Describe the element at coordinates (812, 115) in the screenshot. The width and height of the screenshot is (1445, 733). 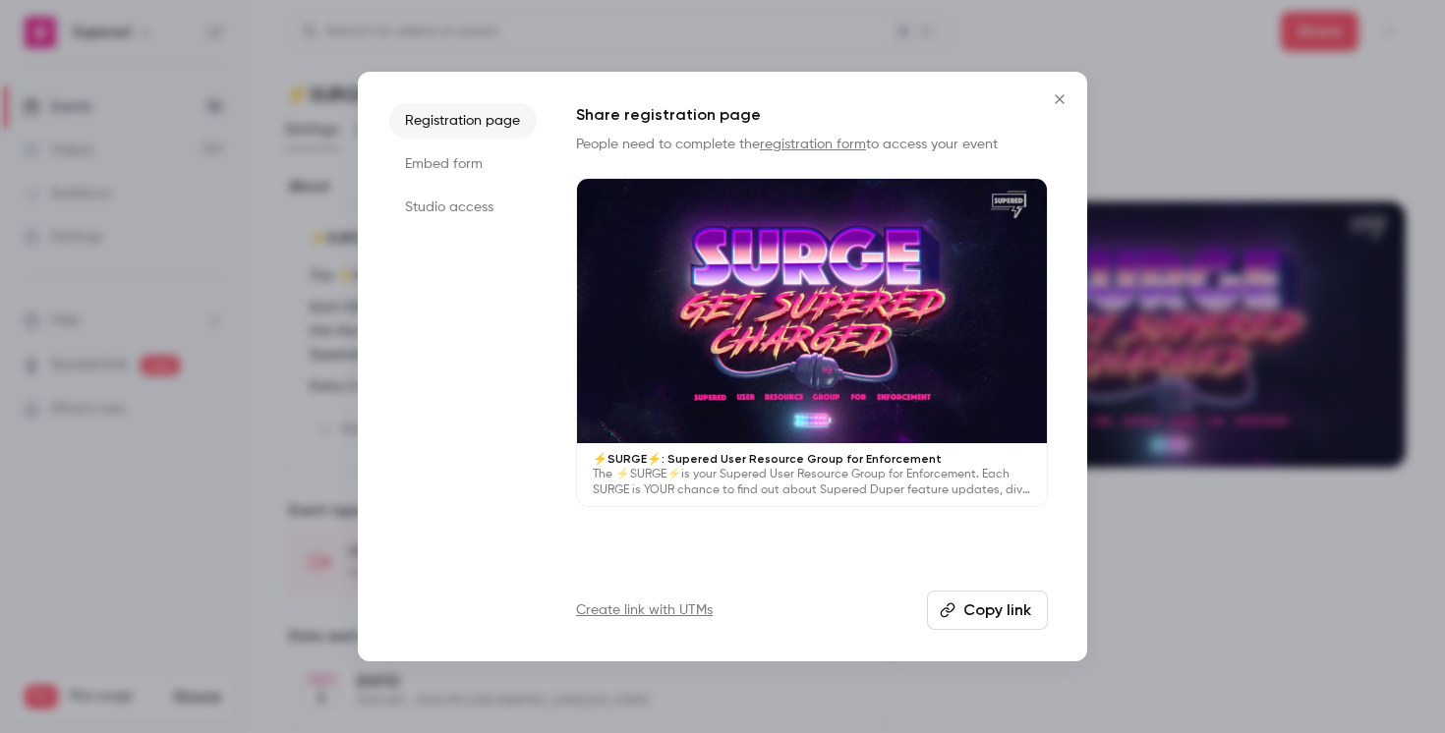
I see `h1: Share registration page` at that location.